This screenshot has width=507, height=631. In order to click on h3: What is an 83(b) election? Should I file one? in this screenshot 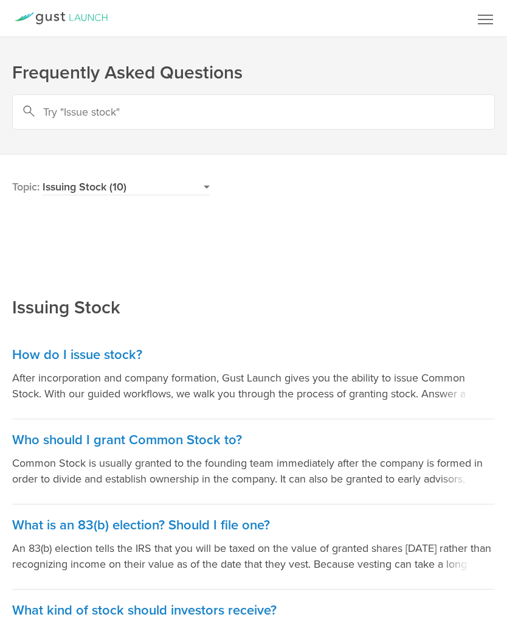, I will do `click(254, 525)`.